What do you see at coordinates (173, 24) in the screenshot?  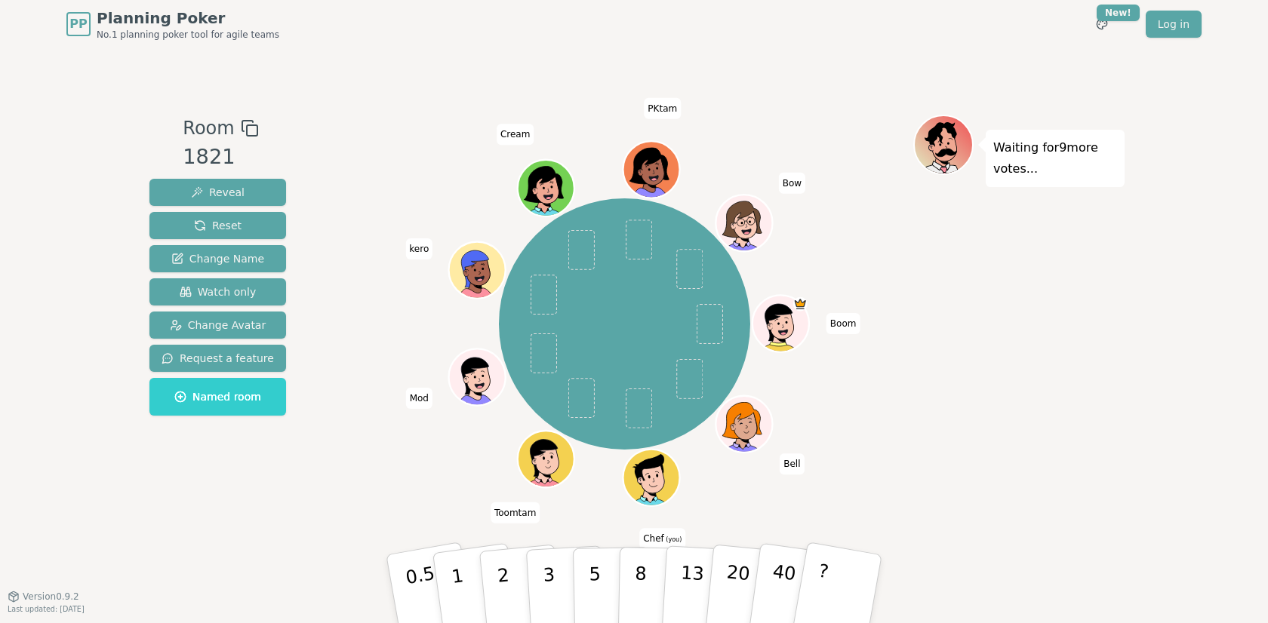 I see `a: PPPlanning PokerNo.1 planning poker tool for agile teams` at bounding box center [173, 24].